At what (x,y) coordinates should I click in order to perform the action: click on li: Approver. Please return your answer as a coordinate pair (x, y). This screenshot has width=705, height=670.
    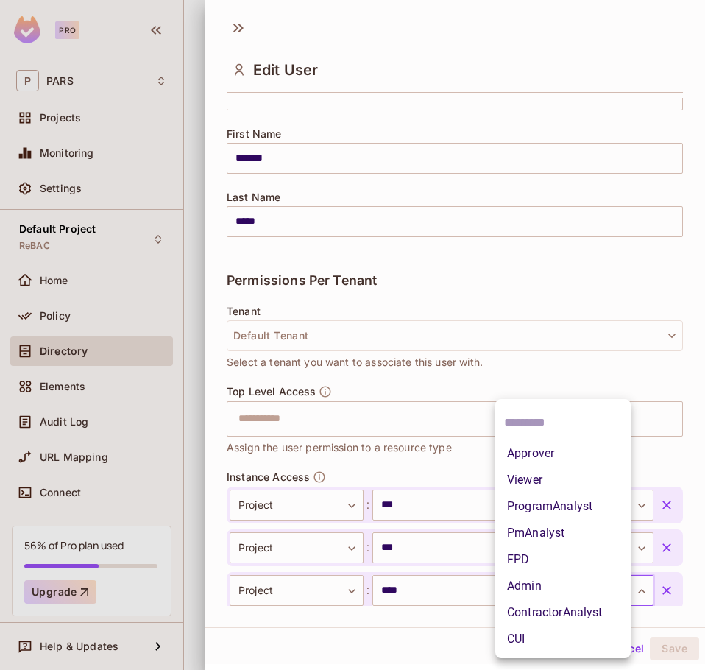
    Looking at the image, I should click on (563, 453).